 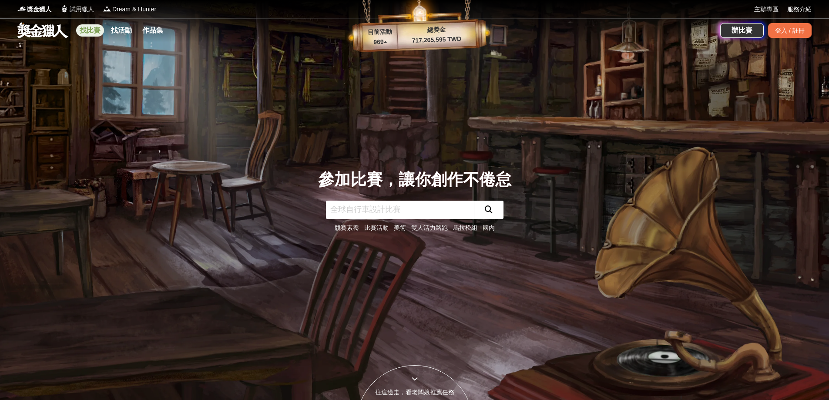 What do you see at coordinates (153, 30) in the screenshot?
I see `a: 作品集` at bounding box center [153, 30].